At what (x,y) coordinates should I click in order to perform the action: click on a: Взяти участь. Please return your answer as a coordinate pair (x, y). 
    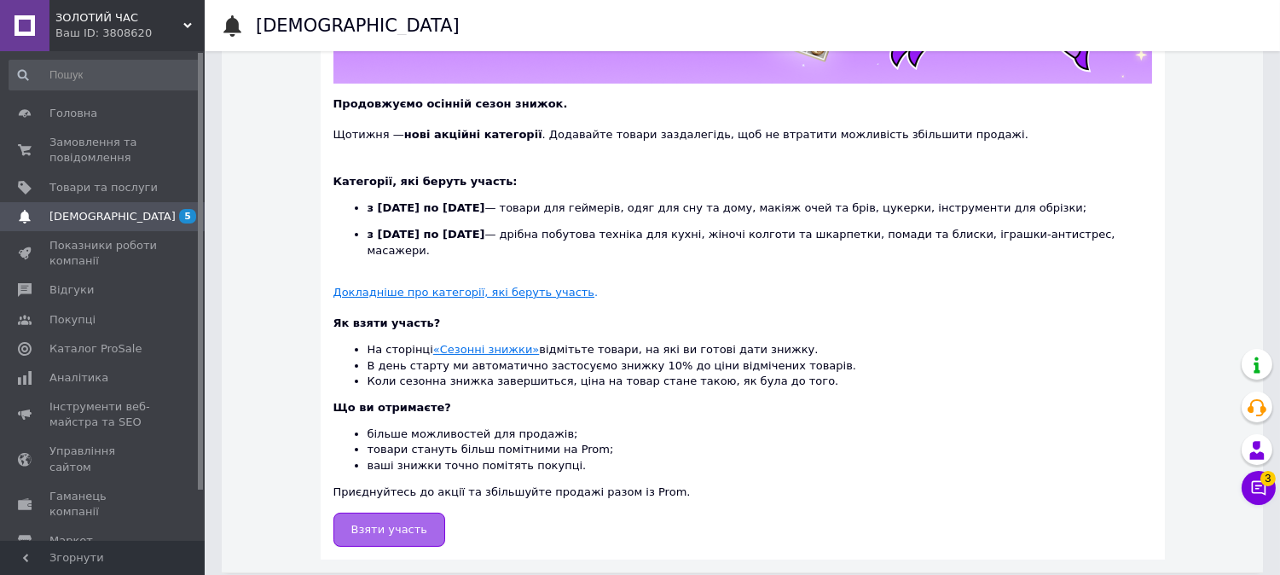
    Looking at the image, I should click on (390, 530).